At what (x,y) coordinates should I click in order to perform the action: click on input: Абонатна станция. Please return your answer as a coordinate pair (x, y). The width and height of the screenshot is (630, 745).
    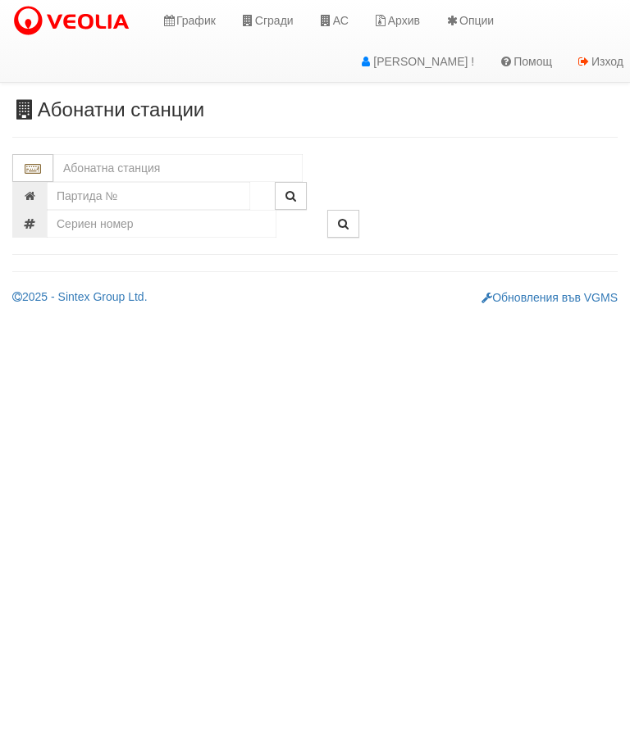
    Looking at the image, I should click on (178, 168).